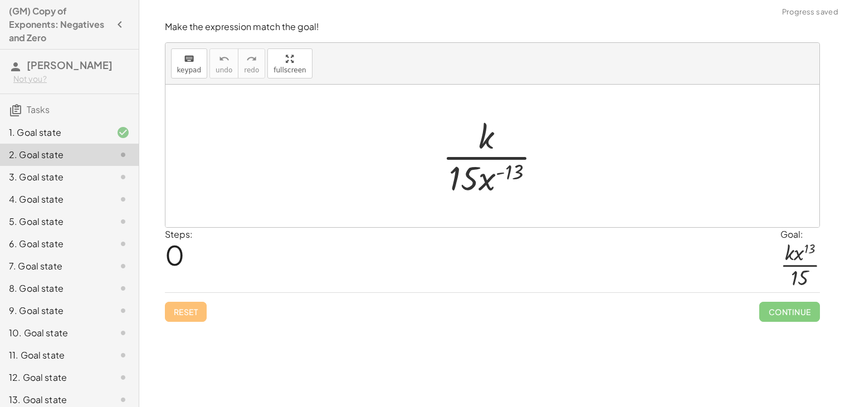 The width and height of the screenshot is (845, 407). I want to click on div: 2. Goal state, so click(53, 155).